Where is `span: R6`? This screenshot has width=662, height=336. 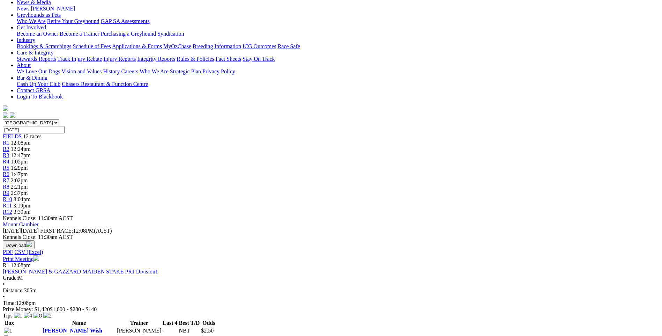
span: R6 is located at coordinates (6, 174).